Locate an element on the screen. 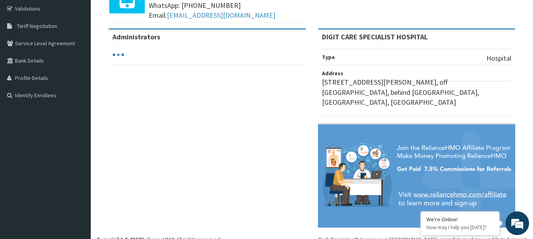 This screenshot has height=239, width=533. div: Minimize live chat window is located at coordinates (139, 13).